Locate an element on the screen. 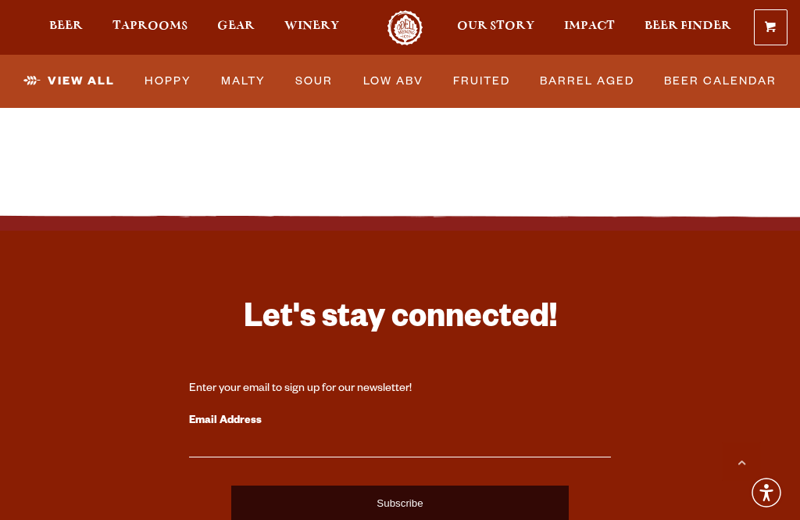 This screenshot has width=800, height=520. a: Barrel Aged is located at coordinates (587, 81).